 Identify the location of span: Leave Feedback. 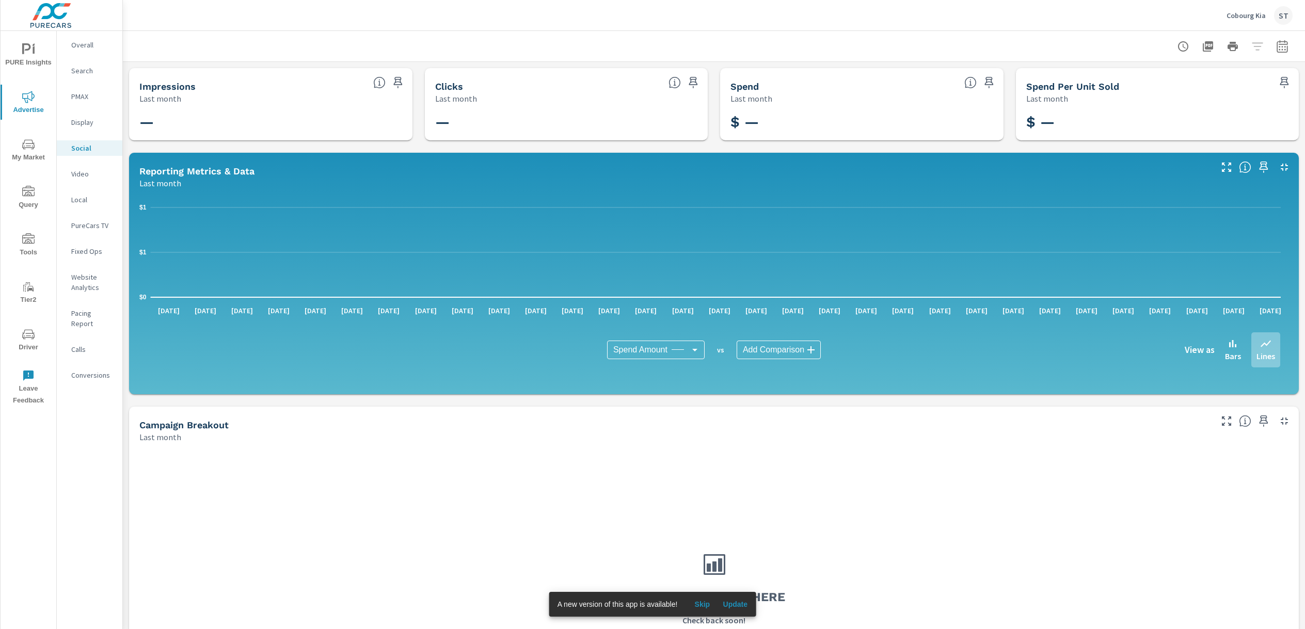
(28, 388).